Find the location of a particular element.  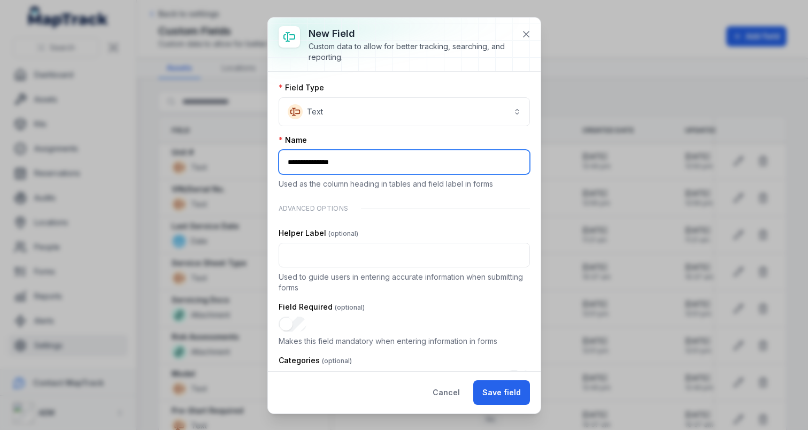

p: Makes this field mandatory when entering information in forms is located at coordinates (404, 341).